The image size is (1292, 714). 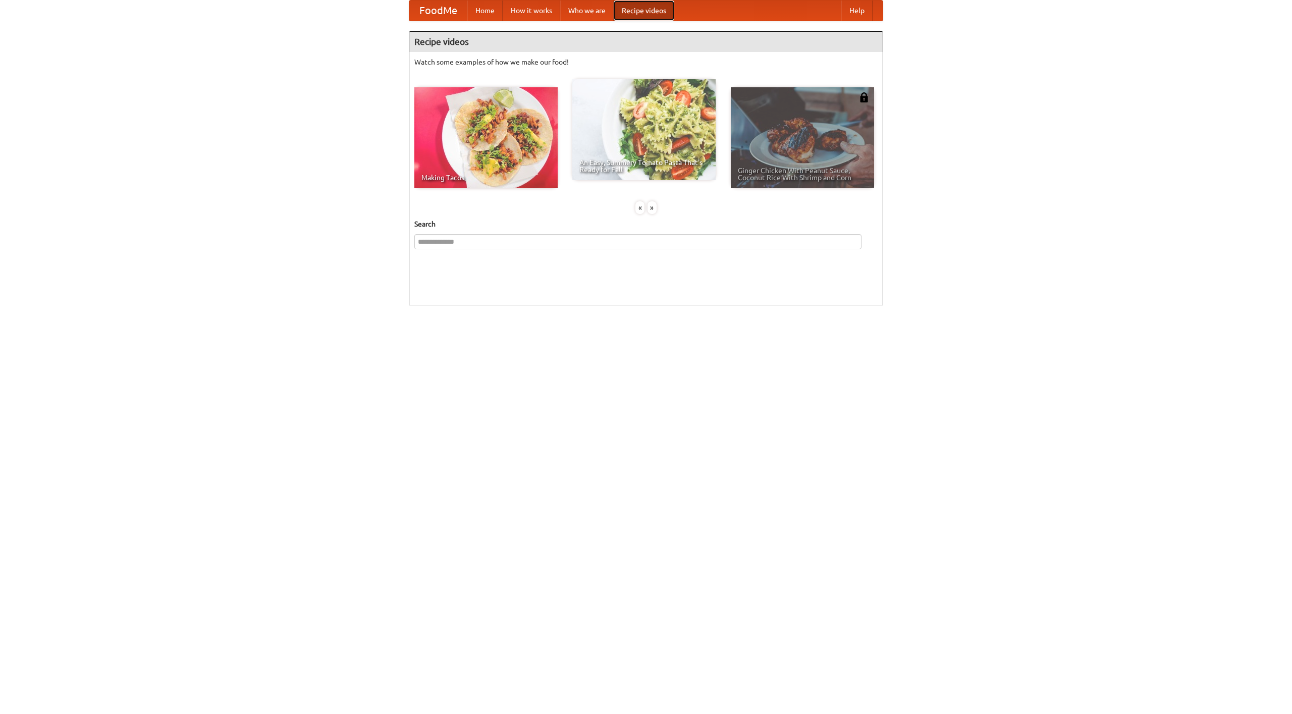 What do you see at coordinates (644, 130) in the screenshot?
I see `a: An Easy, Summery Tomato Pasta That's Ready for Fall` at bounding box center [644, 130].